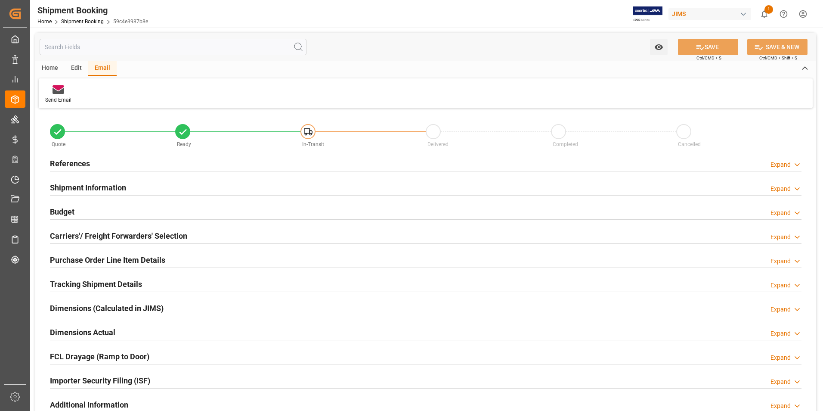 The image size is (823, 411). I want to click on input: Search Fields, so click(173, 47).